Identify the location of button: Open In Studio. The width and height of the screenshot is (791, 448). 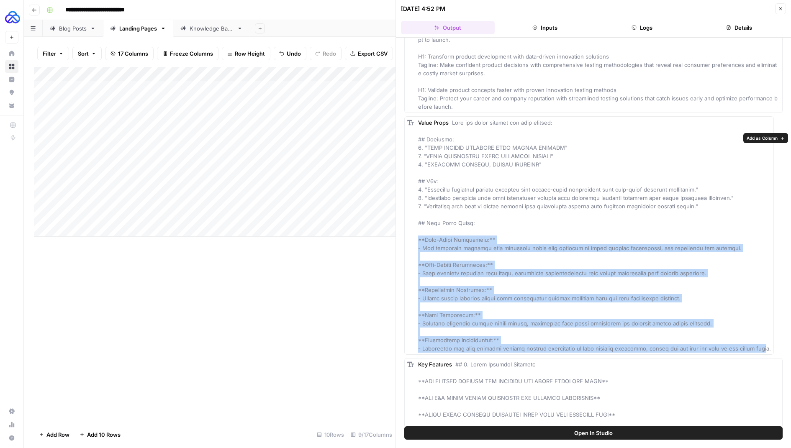
(594, 433).